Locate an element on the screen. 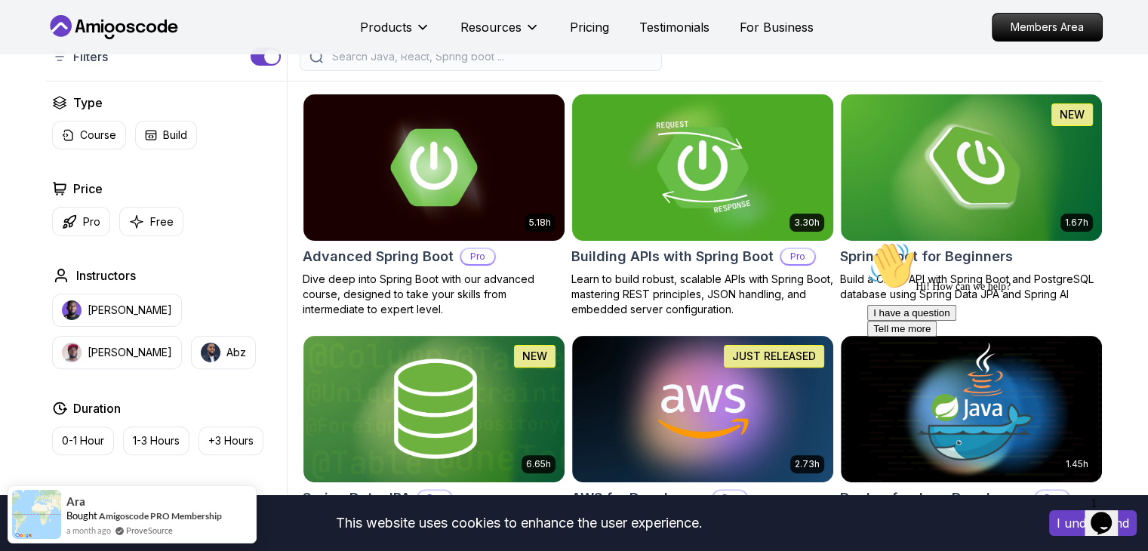  p: Course is located at coordinates (98, 135).